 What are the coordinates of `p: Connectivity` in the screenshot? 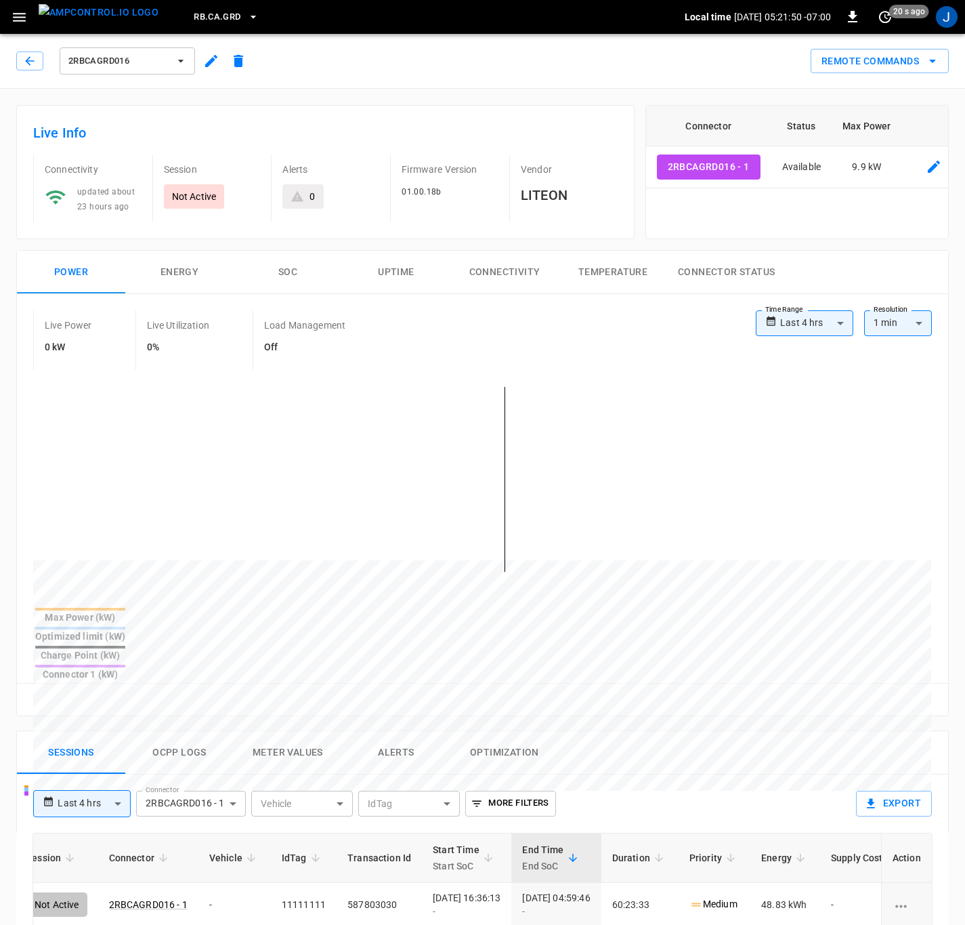 It's located at (93, 169).